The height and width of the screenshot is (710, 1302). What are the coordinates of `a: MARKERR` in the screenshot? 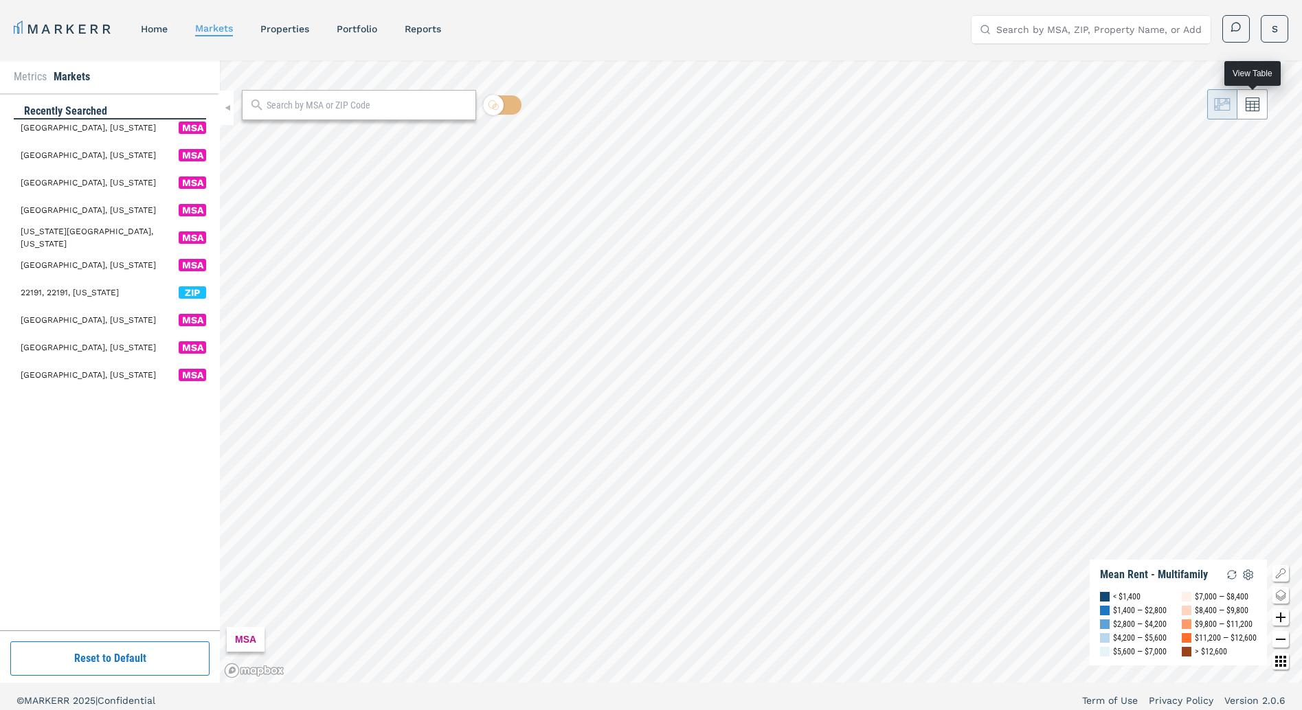 It's located at (63, 29).